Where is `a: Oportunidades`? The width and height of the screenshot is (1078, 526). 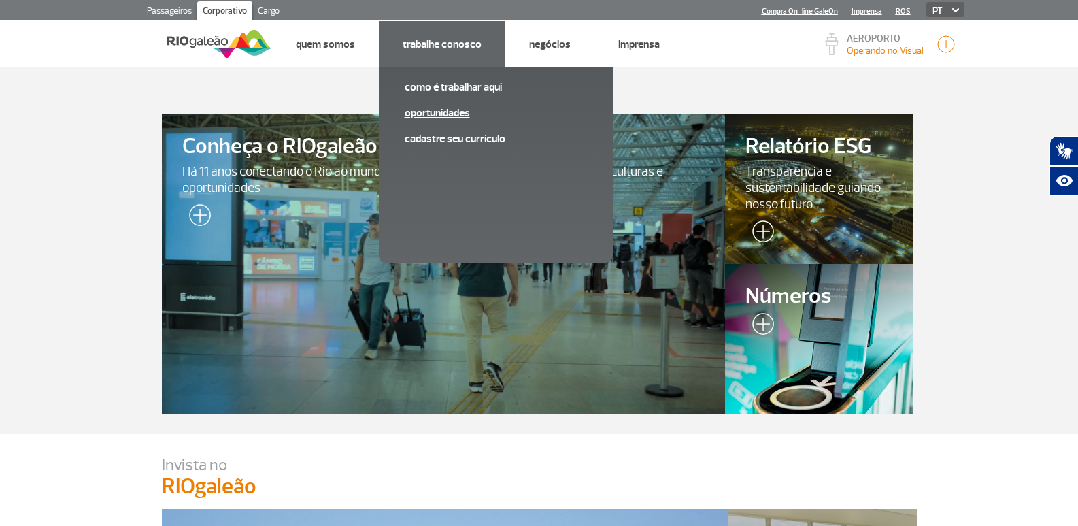 a: Oportunidades is located at coordinates (496, 113).